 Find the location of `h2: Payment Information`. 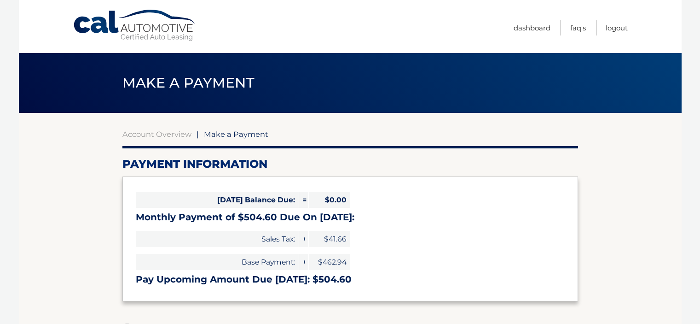

h2: Payment Information is located at coordinates (350, 164).